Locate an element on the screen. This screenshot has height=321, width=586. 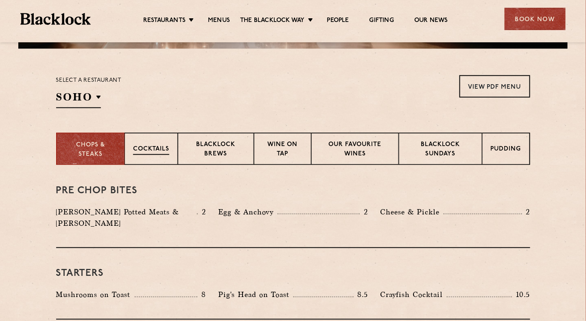
p: Wine on Tap is located at coordinates (283, 150).